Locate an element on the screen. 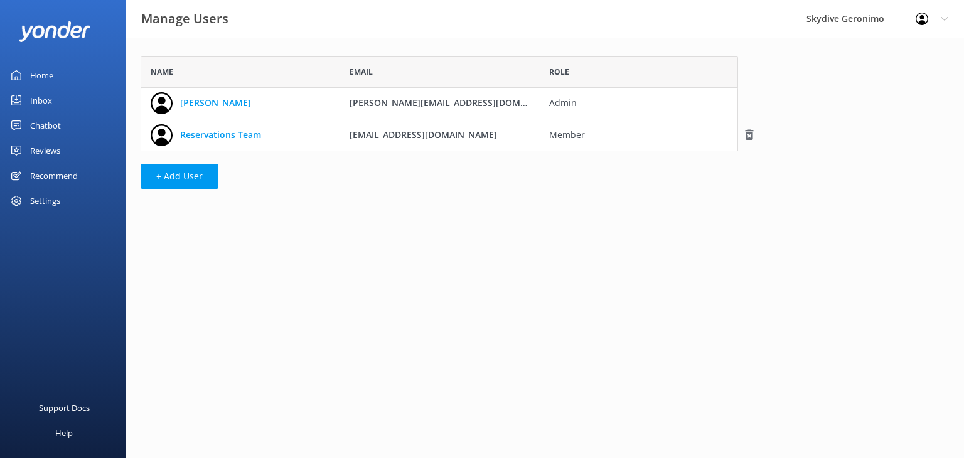 This screenshot has height=458, width=964. div: Home is located at coordinates (41, 75).